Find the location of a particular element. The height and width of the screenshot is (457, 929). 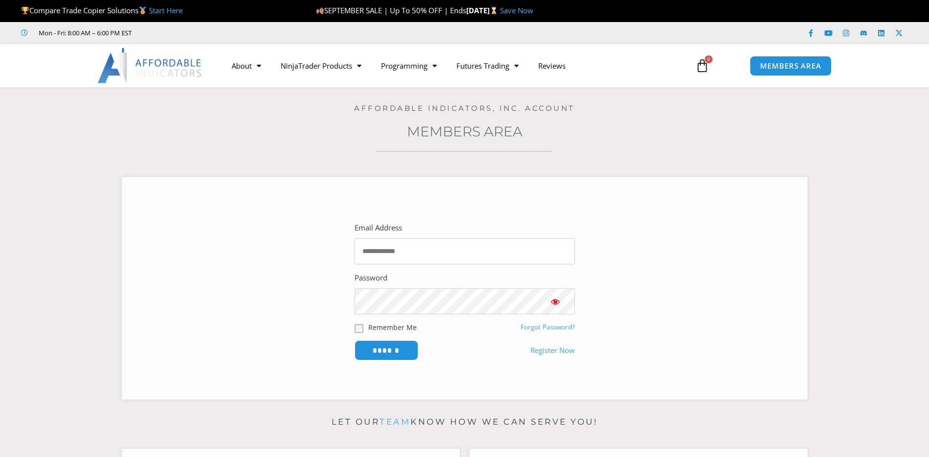

a: Reviews is located at coordinates (552, 66).